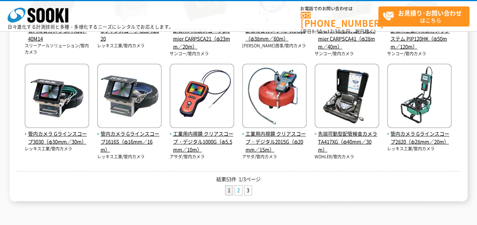  Describe the element at coordinates (338, 31) in the screenshot. I see `span: (平日 ～ 土日、祝日除く)` at that location.